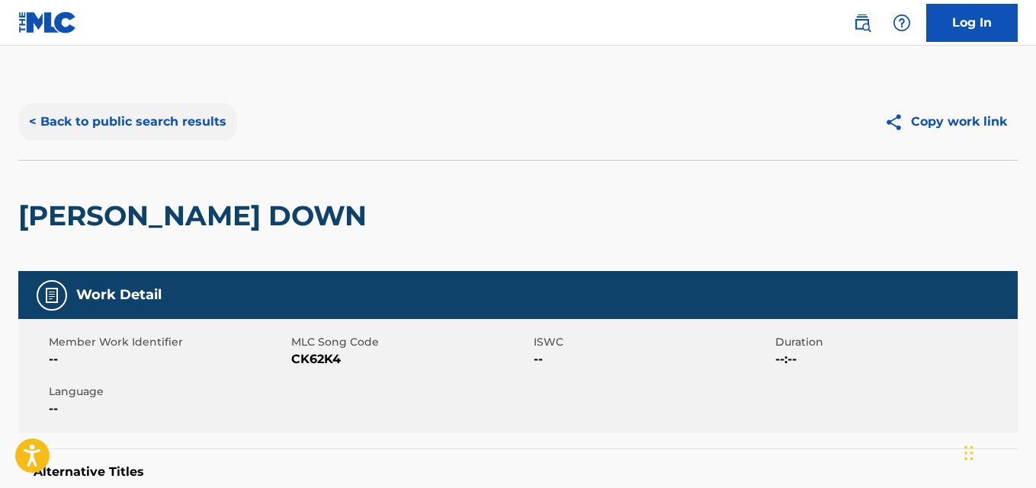 Image resolution: width=1036 pixels, height=488 pixels. I want to click on img: search, so click(862, 23).